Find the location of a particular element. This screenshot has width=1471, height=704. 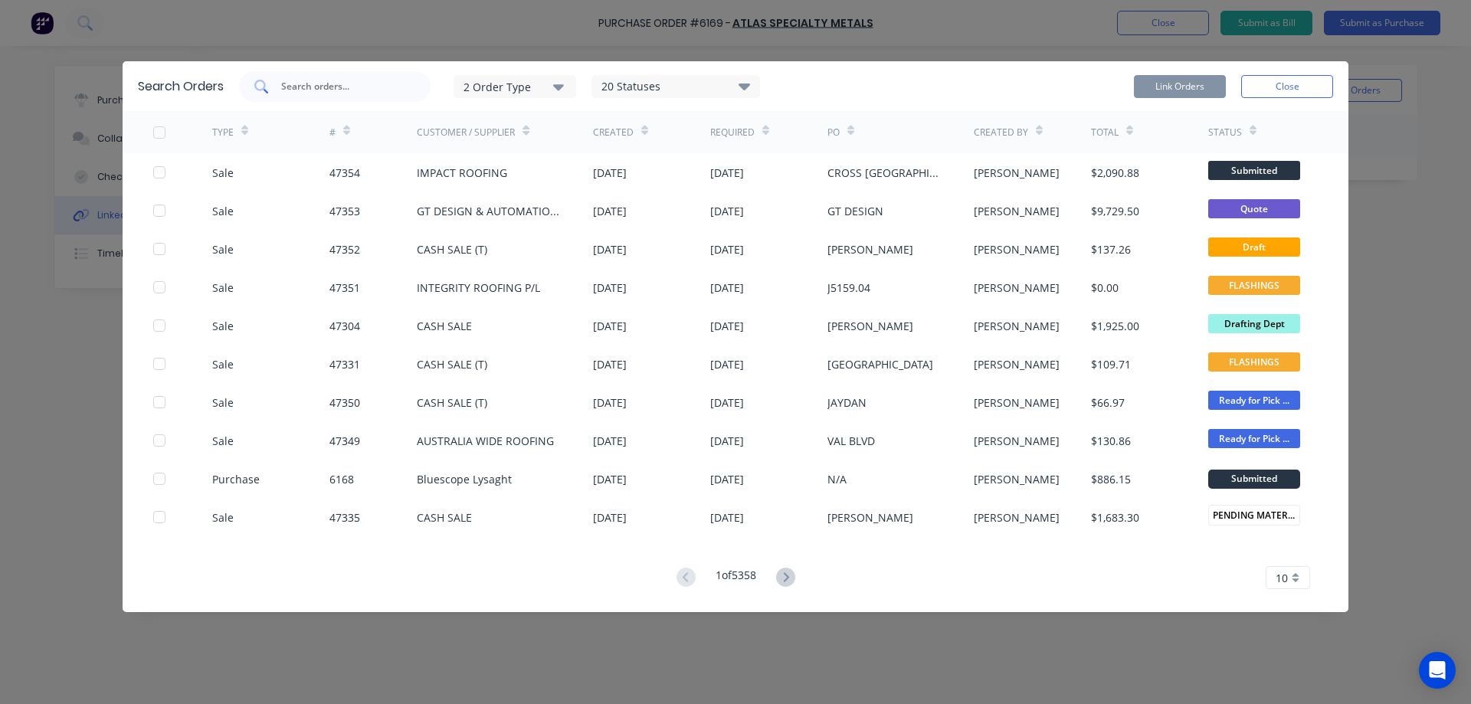

div: $137.26 is located at coordinates (1111, 249).